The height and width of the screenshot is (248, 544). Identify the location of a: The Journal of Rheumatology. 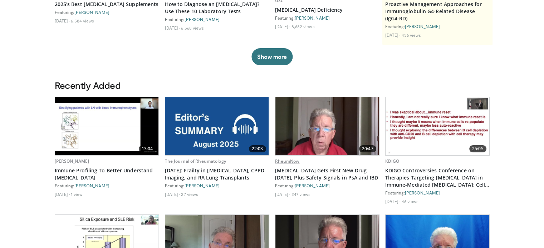
(195, 161).